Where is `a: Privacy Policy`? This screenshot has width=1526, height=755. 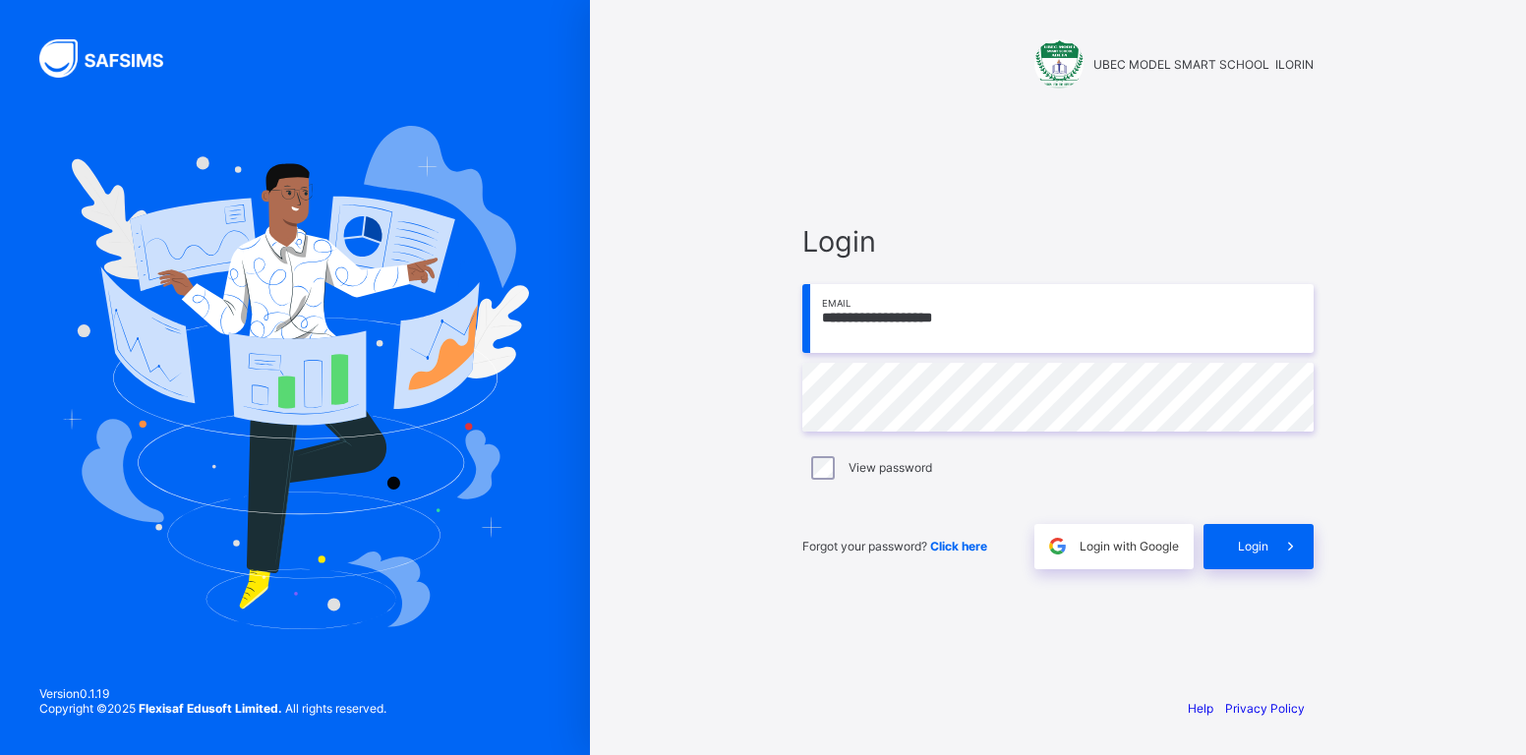 a: Privacy Policy is located at coordinates (1265, 708).